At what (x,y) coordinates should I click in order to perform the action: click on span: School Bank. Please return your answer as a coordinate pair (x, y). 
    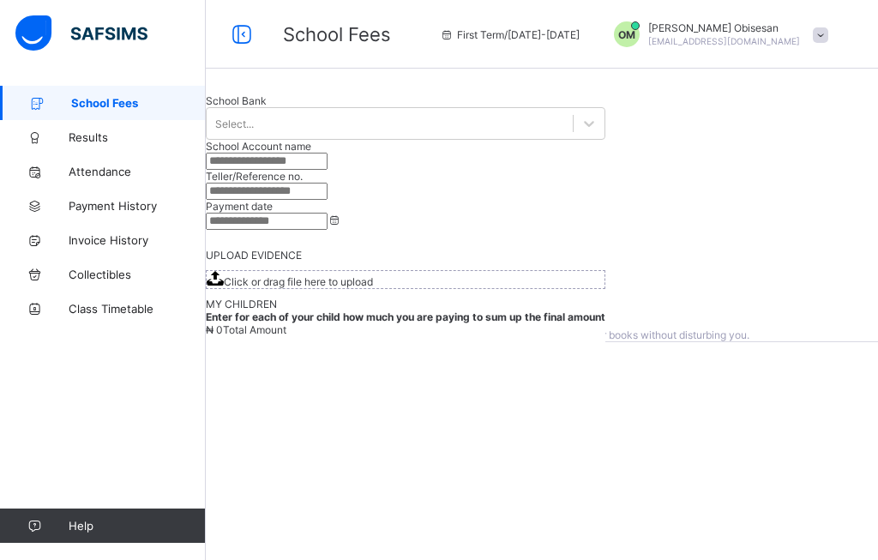
    Looking at the image, I should click on (236, 100).